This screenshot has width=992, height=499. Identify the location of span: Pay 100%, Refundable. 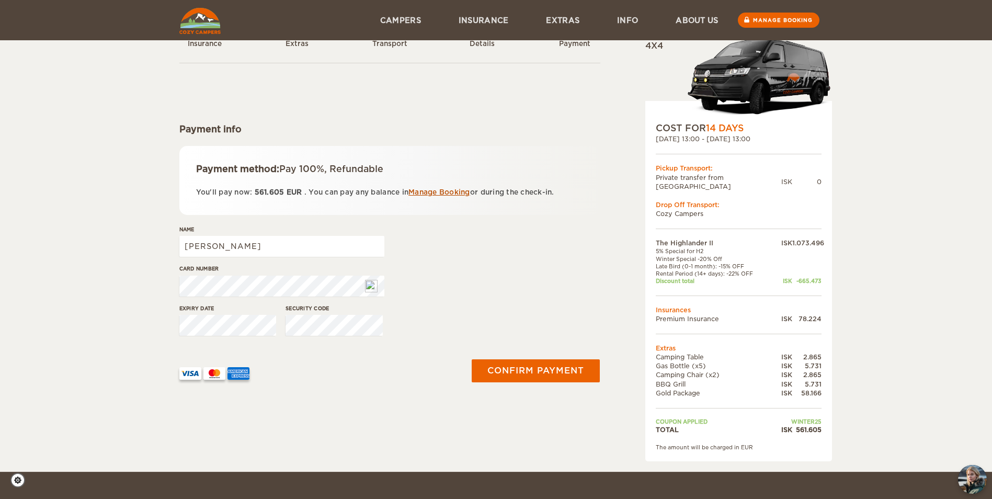
(331, 169).